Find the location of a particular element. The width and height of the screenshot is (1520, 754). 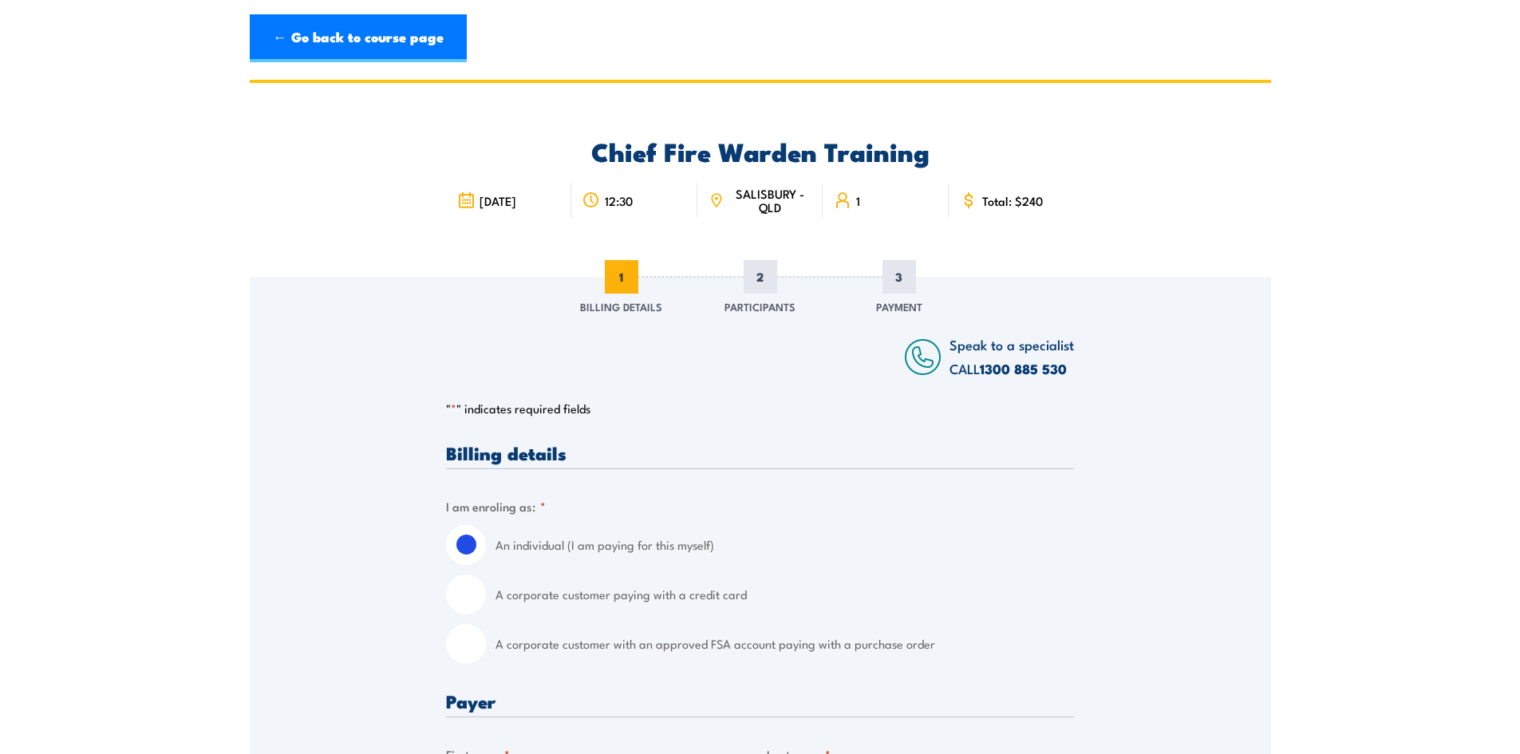

span: Speak to a specialist CALL is located at coordinates (1012, 356).